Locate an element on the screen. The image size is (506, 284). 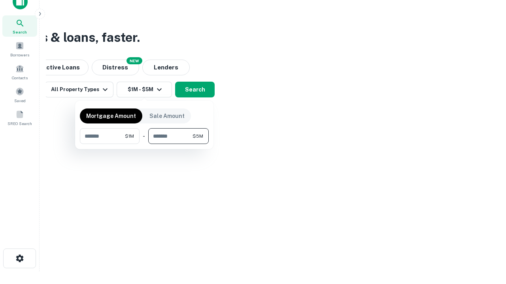
span: $1M is located at coordinates (129, 136).